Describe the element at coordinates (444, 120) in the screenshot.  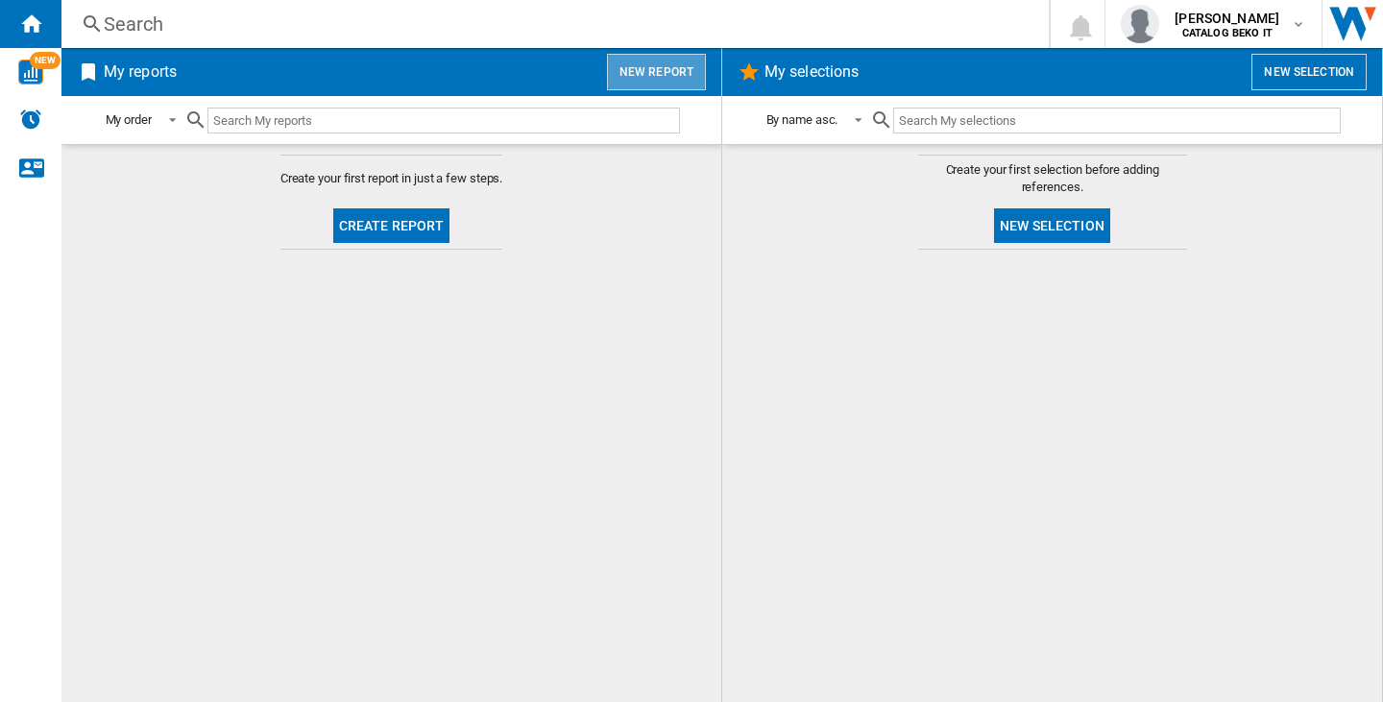
I see `input: Search My reports` at that location.